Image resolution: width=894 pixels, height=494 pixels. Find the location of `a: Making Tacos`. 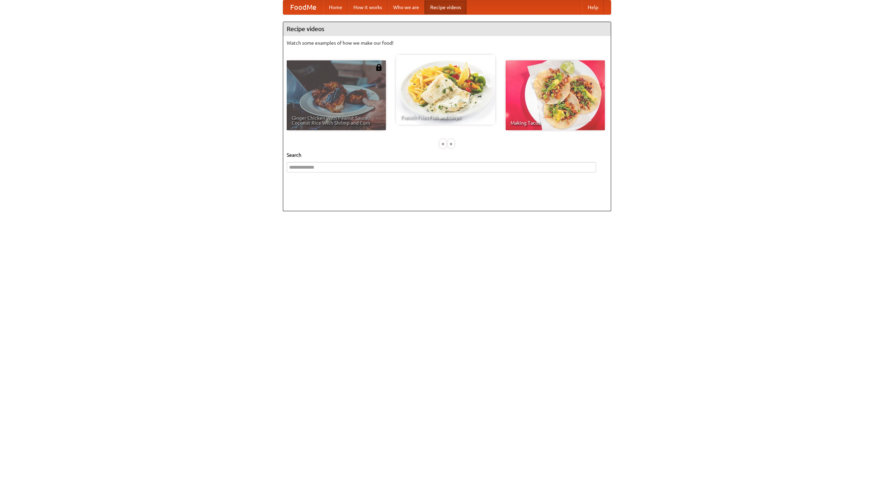

a: Making Tacos is located at coordinates (555, 95).